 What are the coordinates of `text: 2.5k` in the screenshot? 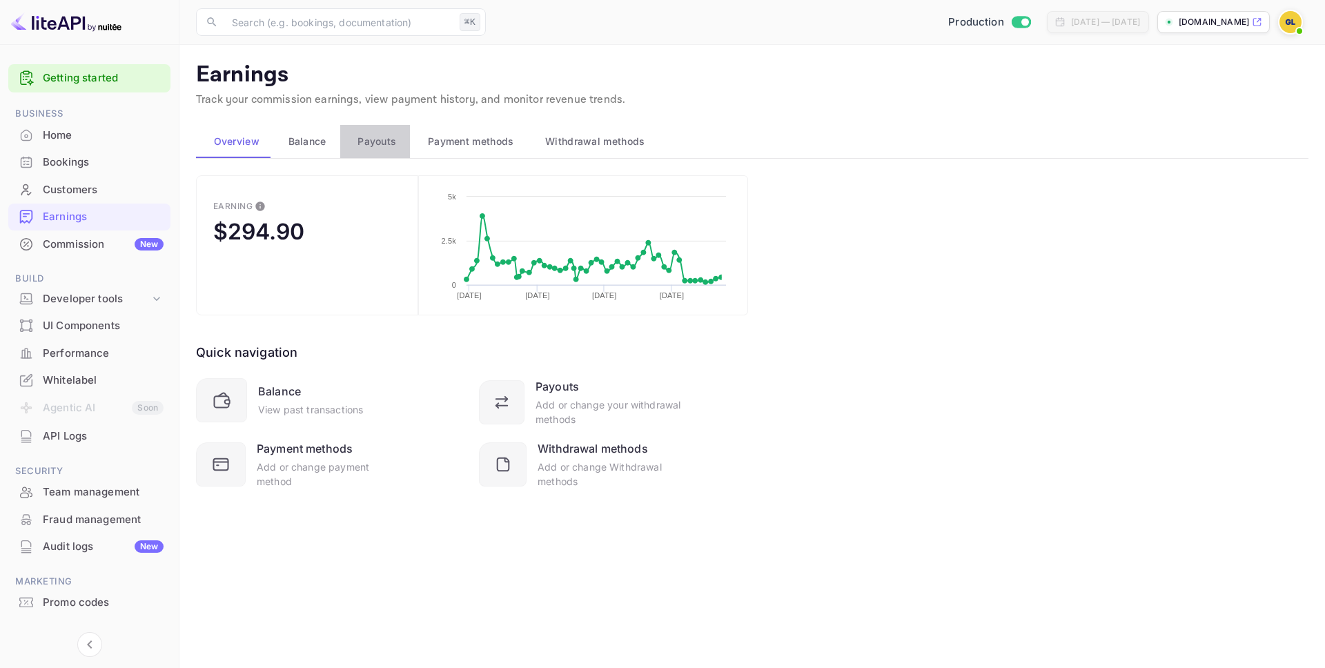 It's located at (448, 241).